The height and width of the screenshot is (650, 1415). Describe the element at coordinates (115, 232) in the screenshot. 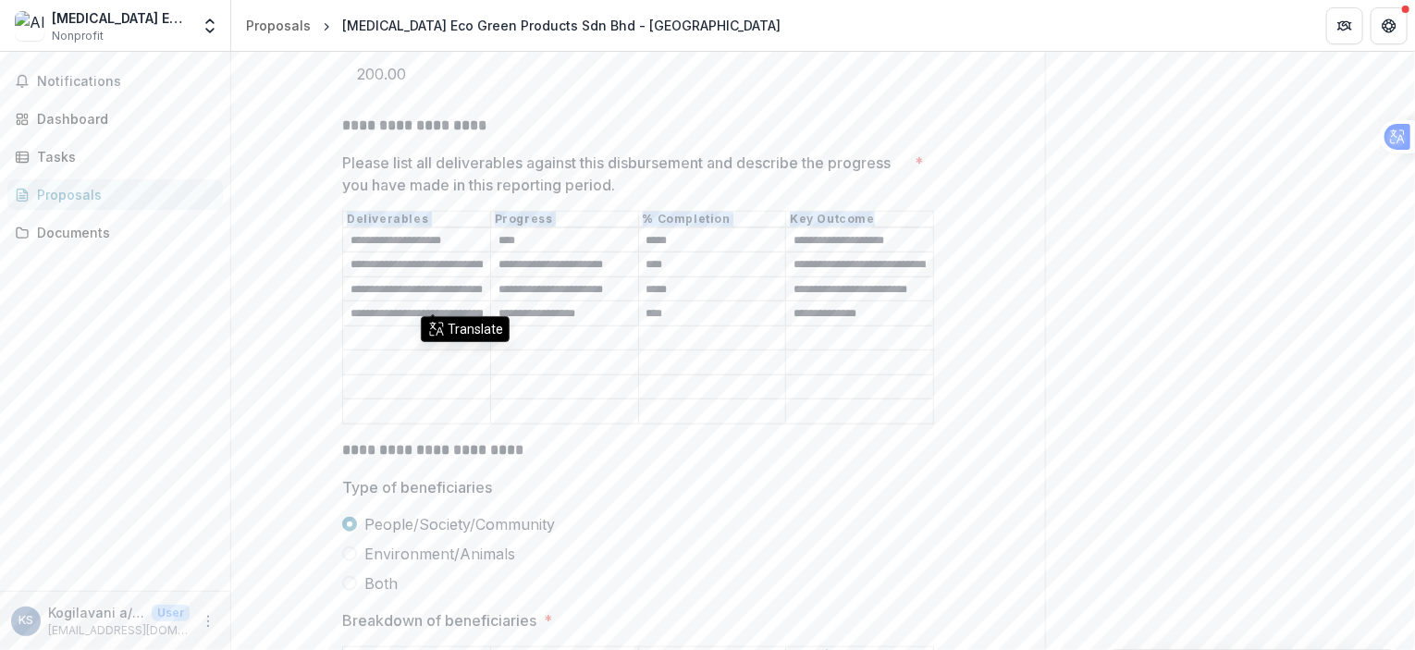

I see `a: Documents` at that location.